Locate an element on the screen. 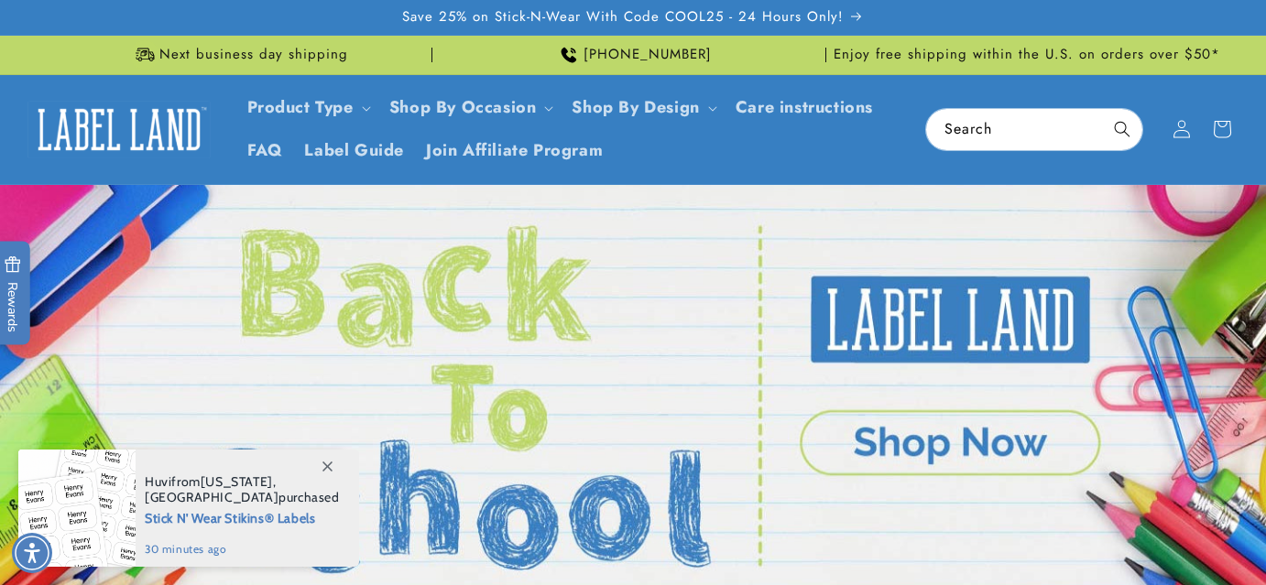 This screenshot has height=585, width=1266. div: Accessibility Menu is located at coordinates (32, 553).